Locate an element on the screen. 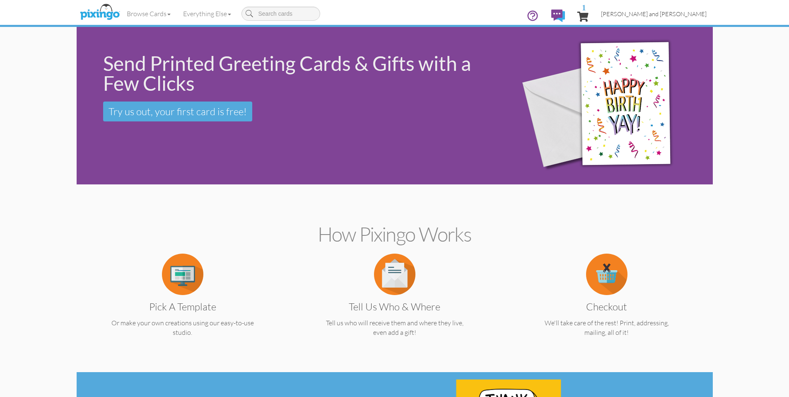 This screenshot has width=789, height=397. img: comments.svg is located at coordinates (558, 16).